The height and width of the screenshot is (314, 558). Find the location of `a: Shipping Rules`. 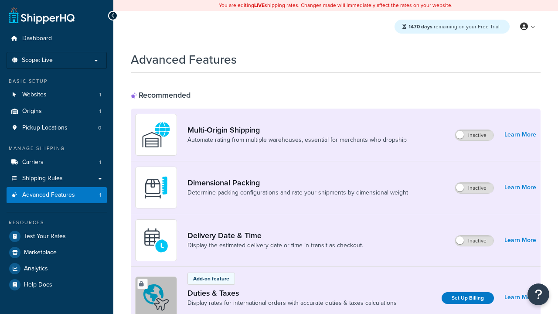

a: Shipping Rules is located at coordinates (57, 178).